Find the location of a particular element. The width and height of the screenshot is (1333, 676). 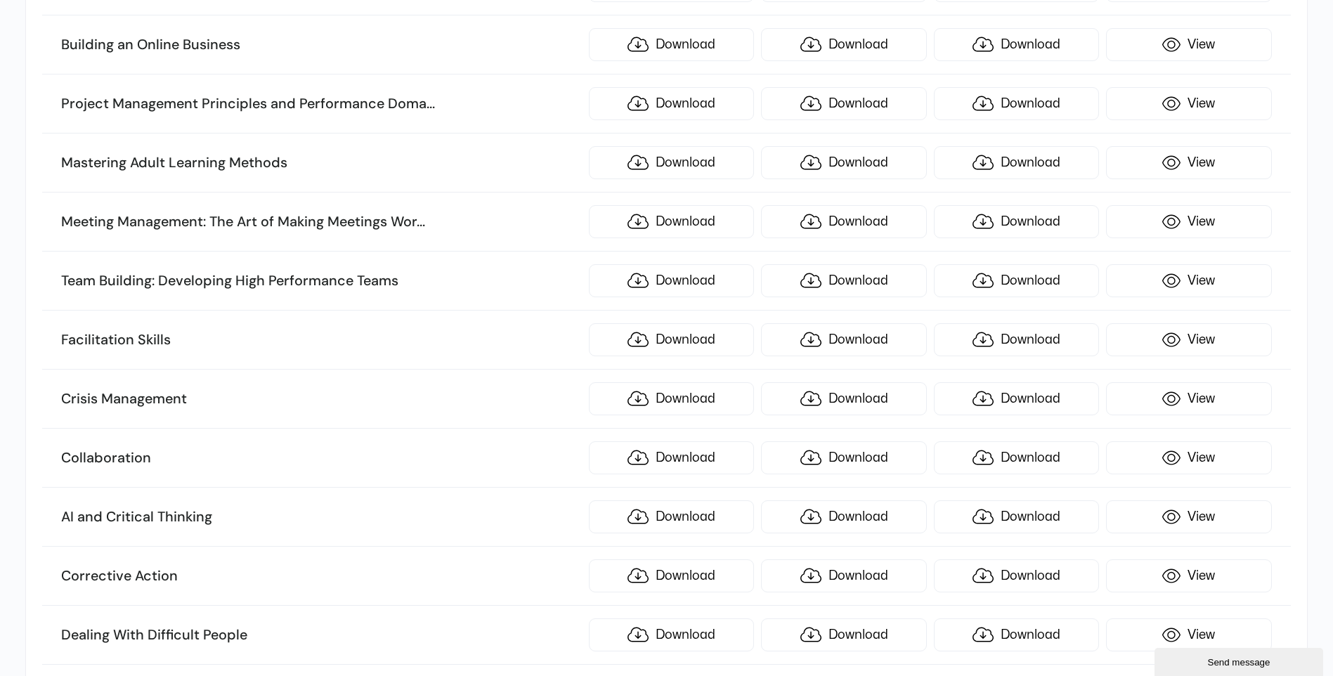

h3: Crisis Management is located at coordinates (321, 399).